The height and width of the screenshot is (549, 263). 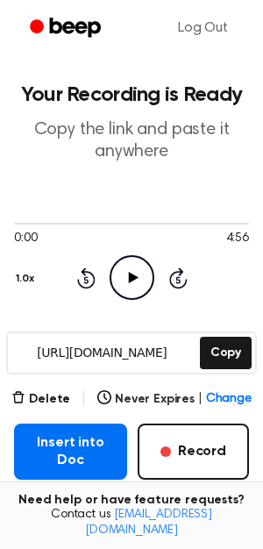 I want to click on button: Copy, so click(x=225, y=353).